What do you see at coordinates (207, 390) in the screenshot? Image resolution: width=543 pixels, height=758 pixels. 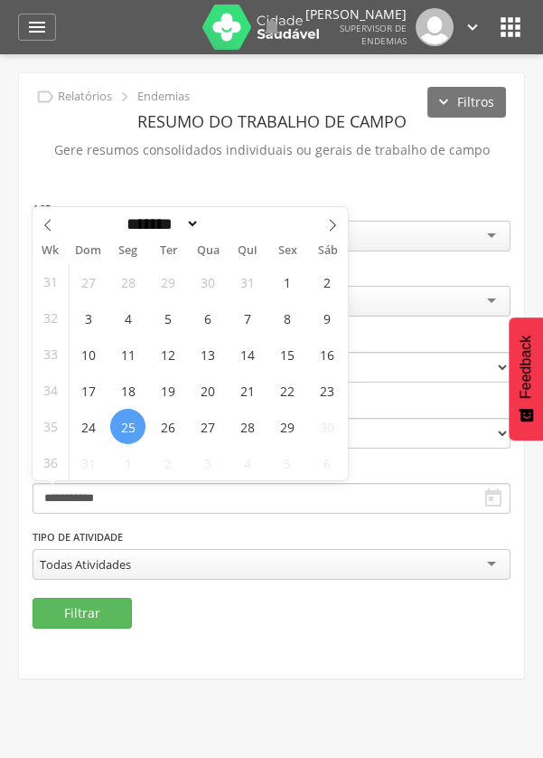 I see `span: Agosto 20, 2025` at bounding box center [207, 390].